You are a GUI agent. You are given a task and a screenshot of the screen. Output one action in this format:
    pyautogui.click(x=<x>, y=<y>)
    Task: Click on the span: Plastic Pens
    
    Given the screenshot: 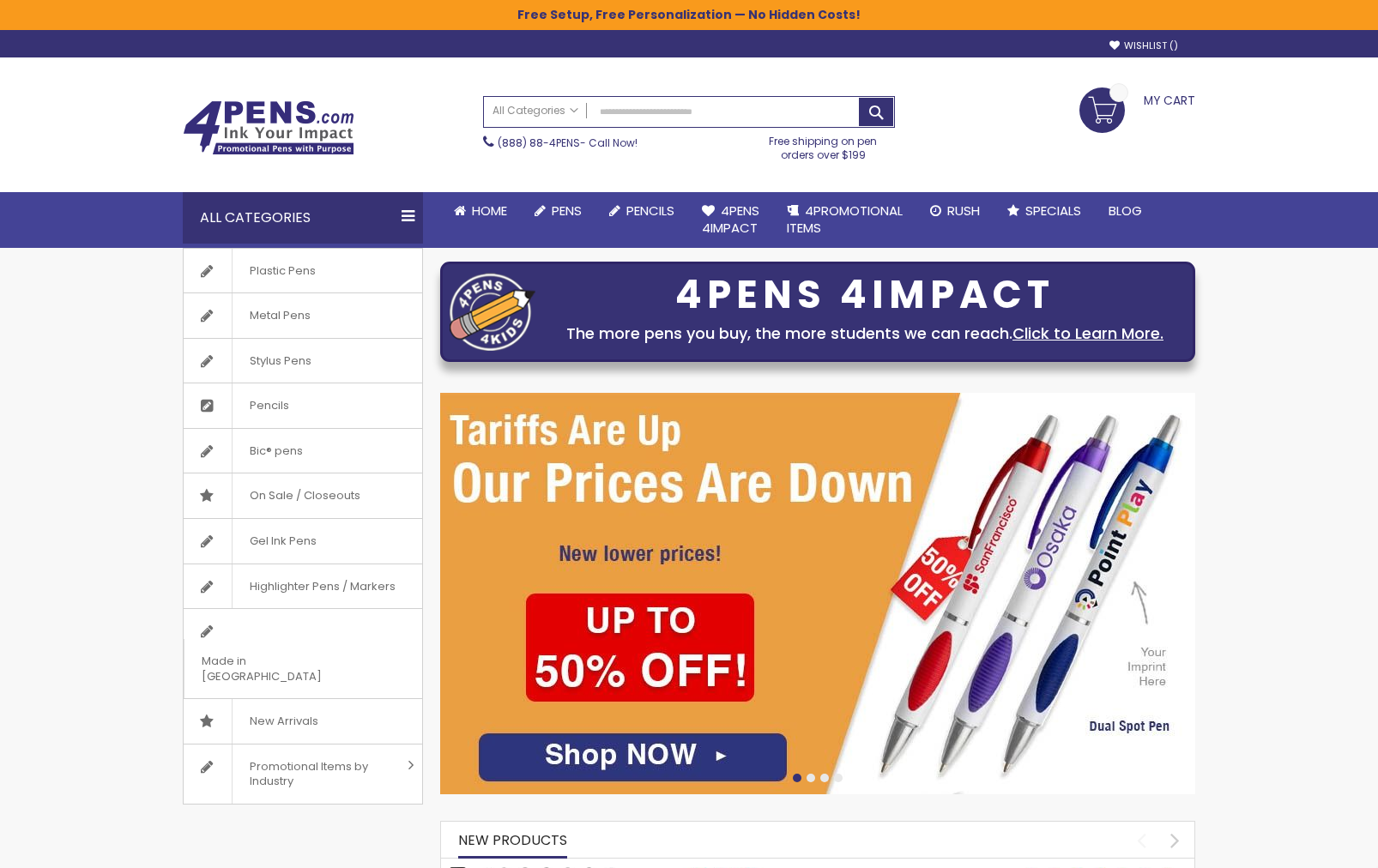 What is the action you would take?
    pyautogui.click(x=282, y=271)
    